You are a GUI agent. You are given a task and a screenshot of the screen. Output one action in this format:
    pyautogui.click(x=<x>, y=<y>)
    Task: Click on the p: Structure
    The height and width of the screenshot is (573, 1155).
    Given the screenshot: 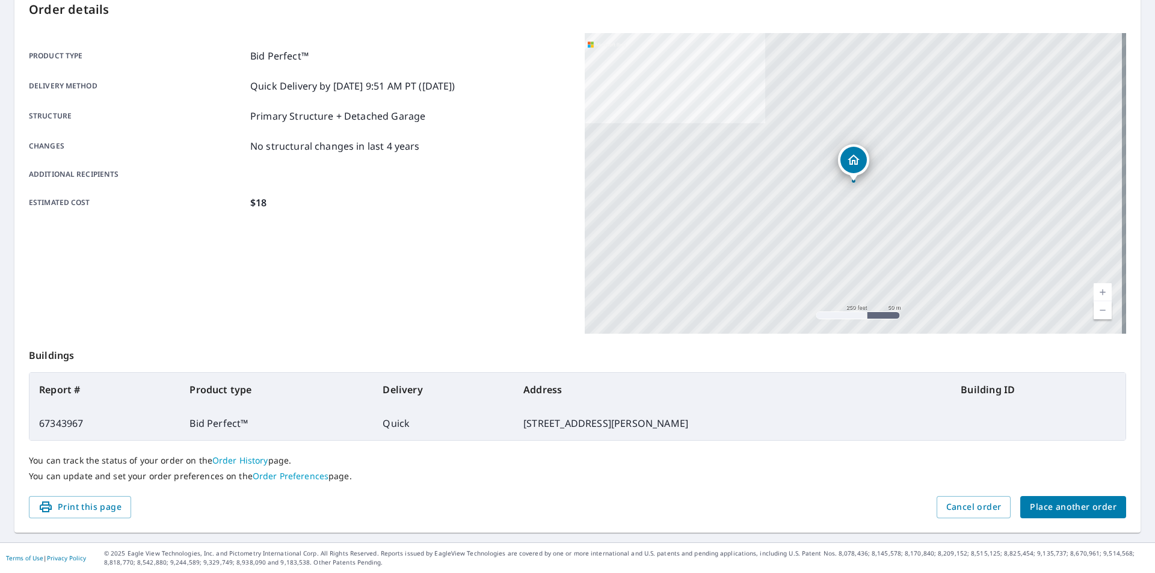 What is the action you would take?
    pyautogui.click(x=137, y=116)
    